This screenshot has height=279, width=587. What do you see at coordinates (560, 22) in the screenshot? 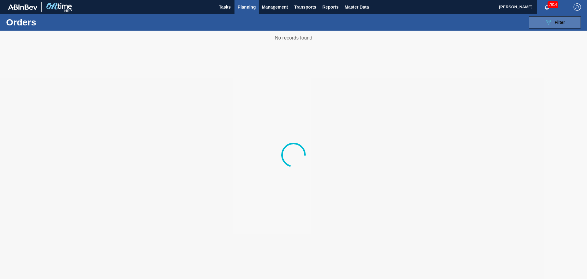
I see `span: Filter` at bounding box center [560, 22].